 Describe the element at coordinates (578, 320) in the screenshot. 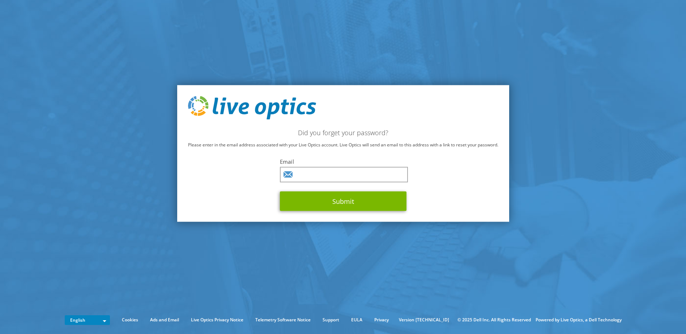

I see `li: Powered by Live Optics, a Dell Technology` at that location.